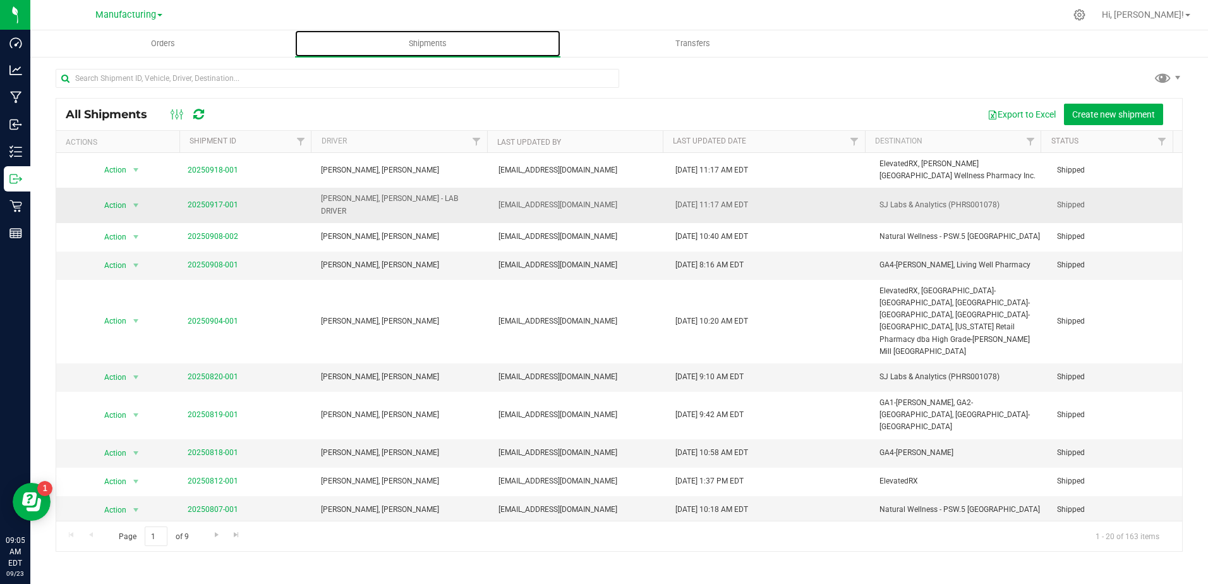 The image size is (1208, 584). I want to click on a: 20250918-001, so click(213, 170).